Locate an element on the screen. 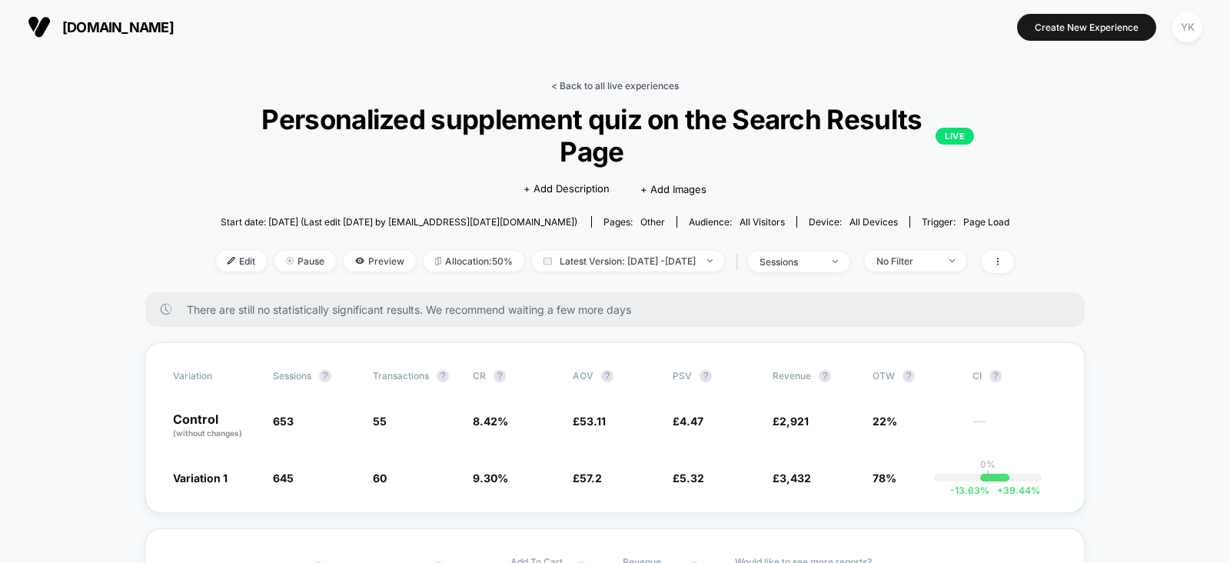 This screenshot has height=563, width=1230. img: Visually logo is located at coordinates (39, 27).